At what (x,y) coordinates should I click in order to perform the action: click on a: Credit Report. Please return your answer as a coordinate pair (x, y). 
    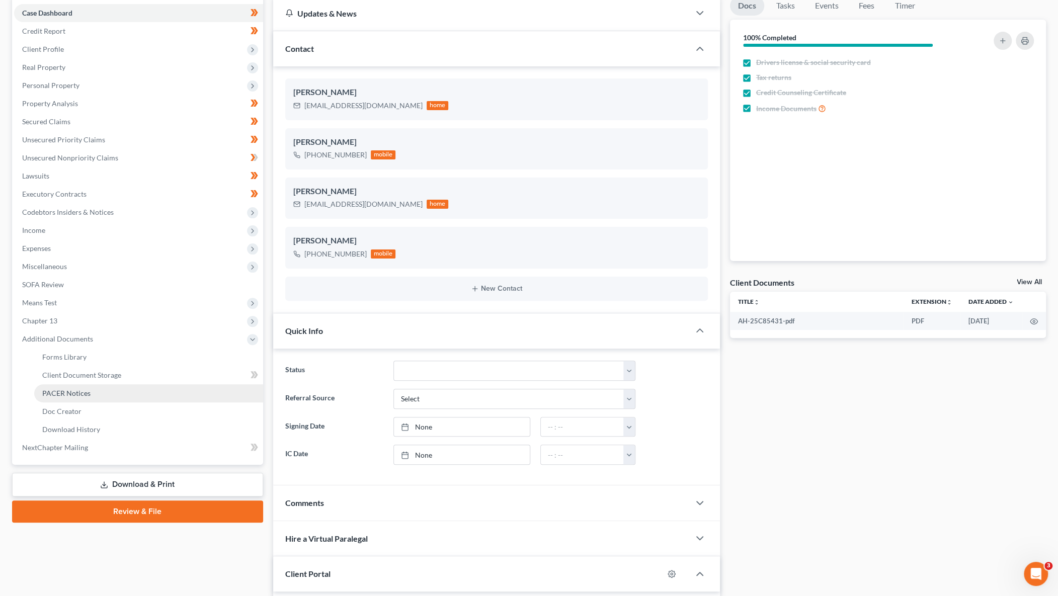
    Looking at the image, I should click on (138, 31).